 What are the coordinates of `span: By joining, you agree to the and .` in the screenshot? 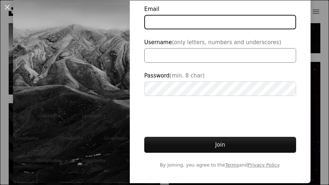 It's located at (220, 165).